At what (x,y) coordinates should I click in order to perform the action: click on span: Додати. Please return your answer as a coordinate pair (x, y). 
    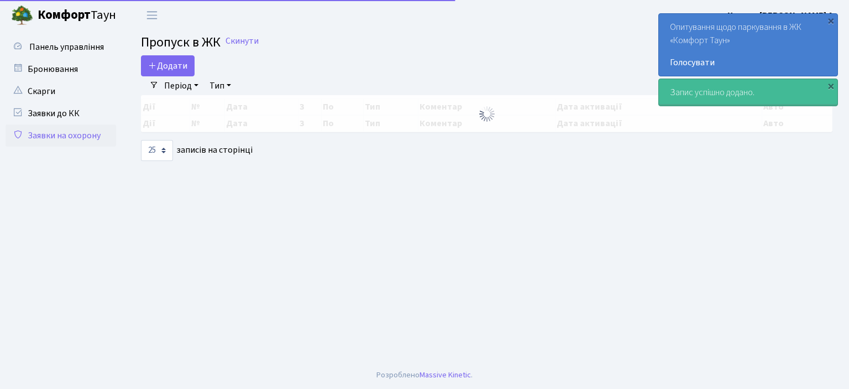
    Looking at the image, I should click on (167, 66).